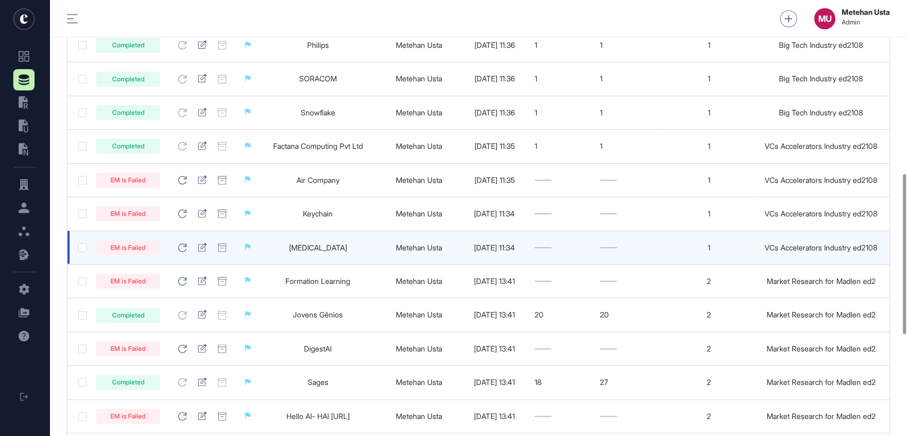 This screenshot has height=436, width=907. Describe the element at coordinates (825, 19) in the screenshot. I see `button: MU` at that location.